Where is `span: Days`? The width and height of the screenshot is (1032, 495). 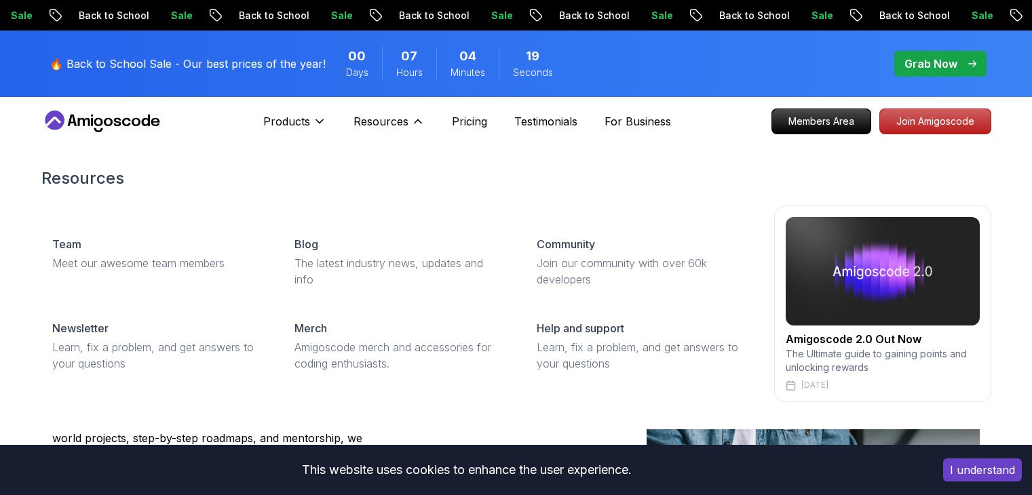
span: Days is located at coordinates (357, 73).